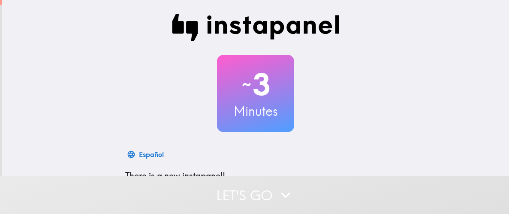  What do you see at coordinates (256, 27) in the screenshot?
I see `img: Instapanel` at bounding box center [256, 27].